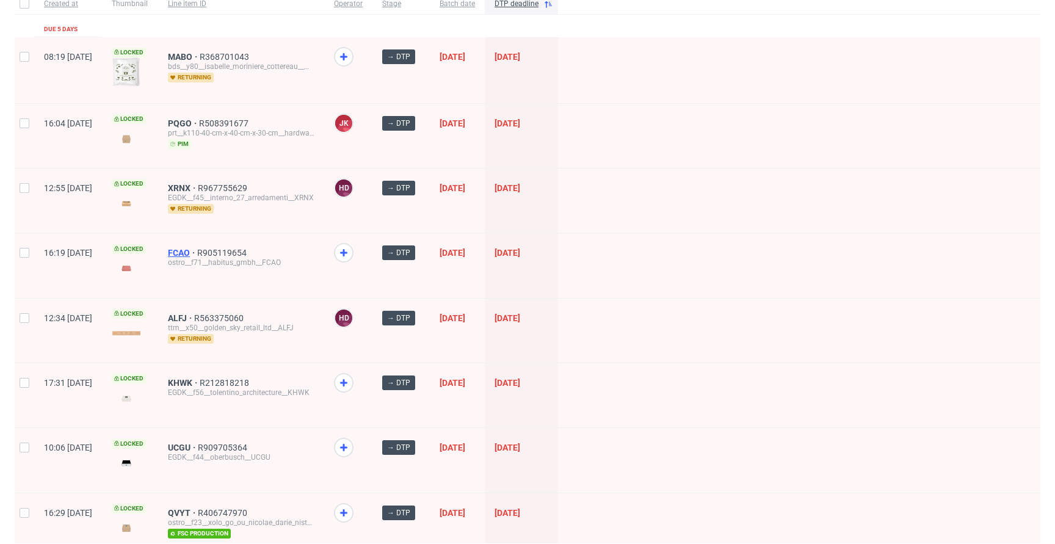  What do you see at coordinates (241, 393) in the screenshot?
I see `div: EGDK__f56__tolentino_architecture__KHWK` at bounding box center [241, 393].